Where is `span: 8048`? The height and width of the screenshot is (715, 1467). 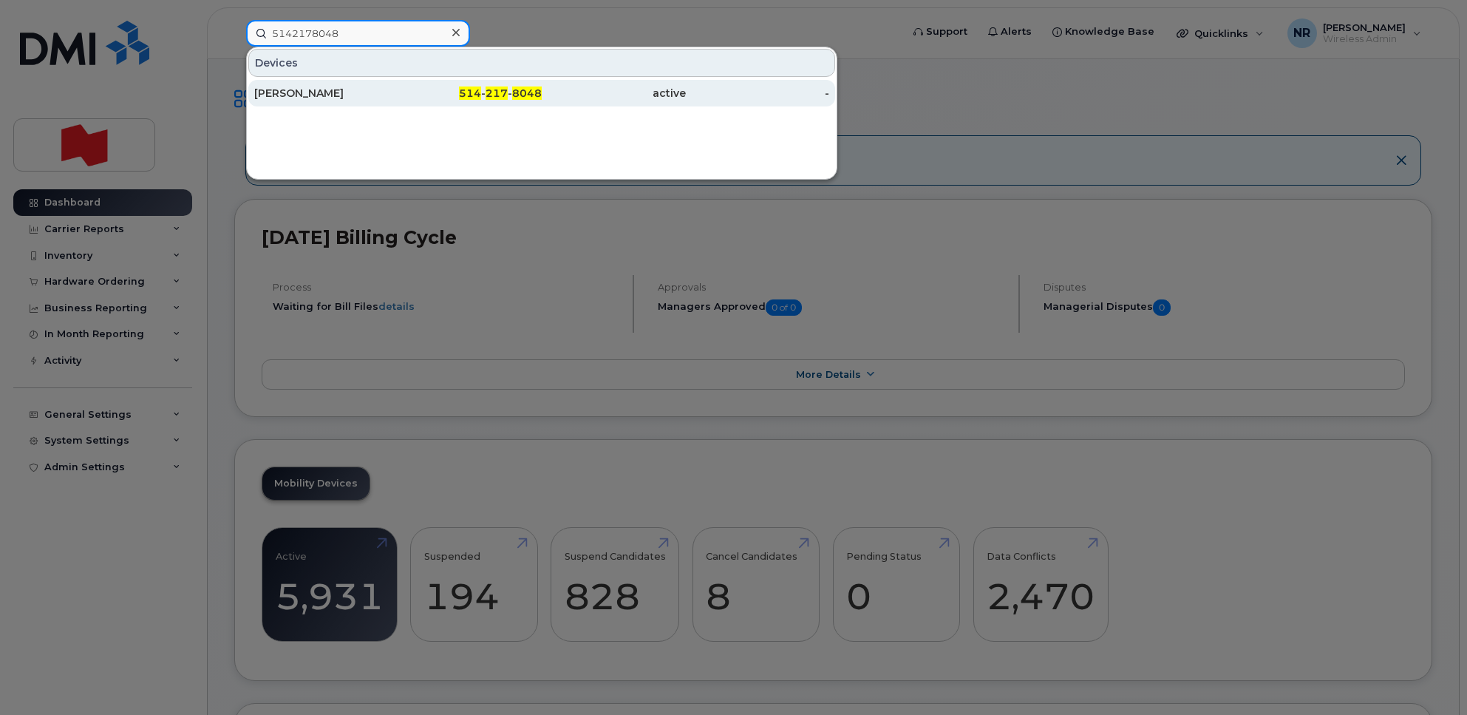
span: 8048 is located at coordinates (527, 93).